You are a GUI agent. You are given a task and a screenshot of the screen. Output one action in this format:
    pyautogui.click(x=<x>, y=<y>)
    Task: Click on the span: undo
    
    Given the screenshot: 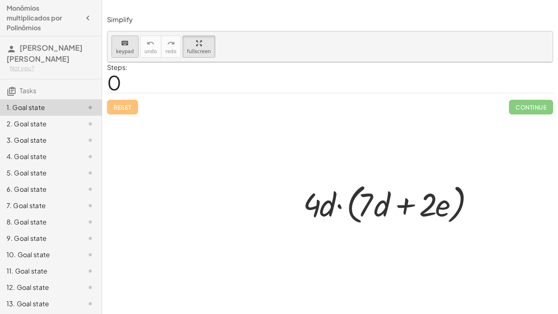 What is the action you would take?
    pyautogui.click(x=151, y=51)
    